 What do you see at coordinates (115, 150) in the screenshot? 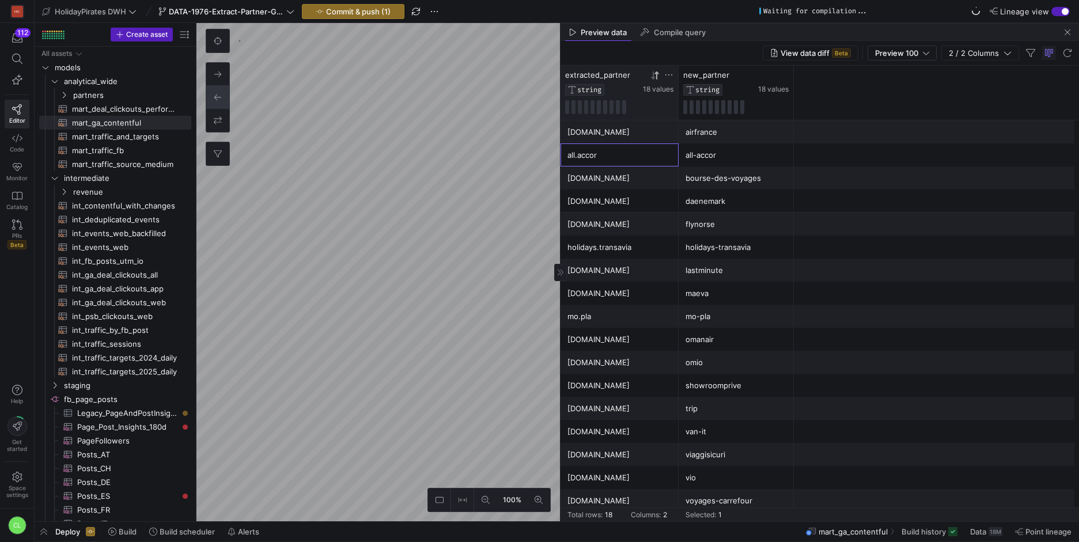
I see `a: mart_traffic_fb​​​​​​​​​​` at bounding box center [115, 150].